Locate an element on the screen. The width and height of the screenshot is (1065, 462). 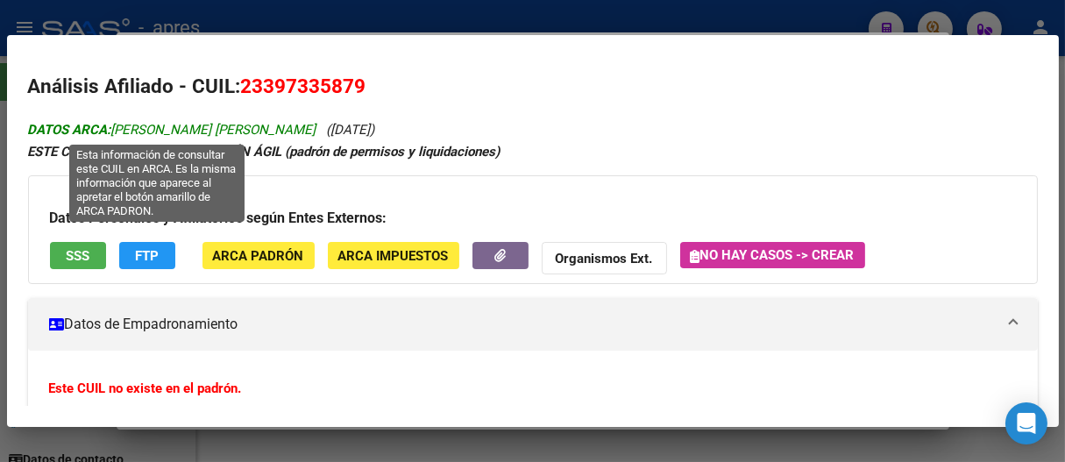
button: ARCA Padrón is located at coordinates (259, 255).